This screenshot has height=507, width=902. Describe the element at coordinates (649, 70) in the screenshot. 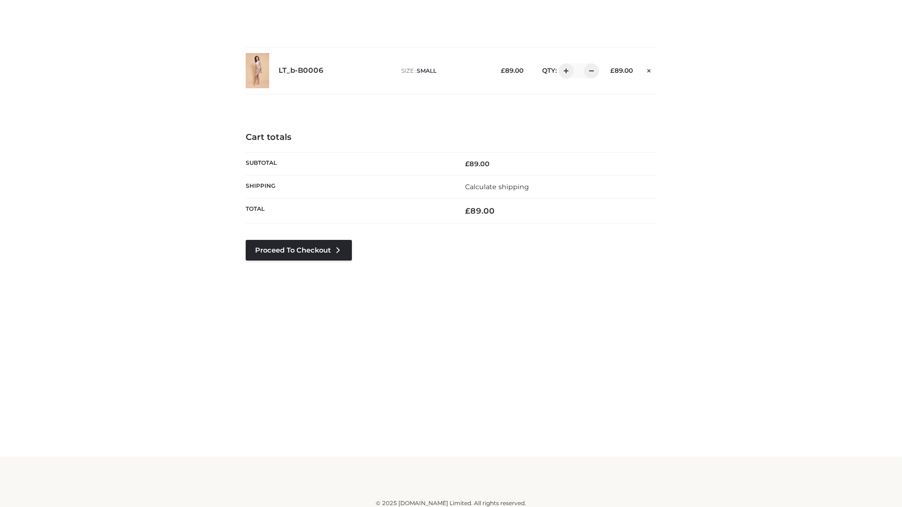

I see `a: Remove this item` at that location.